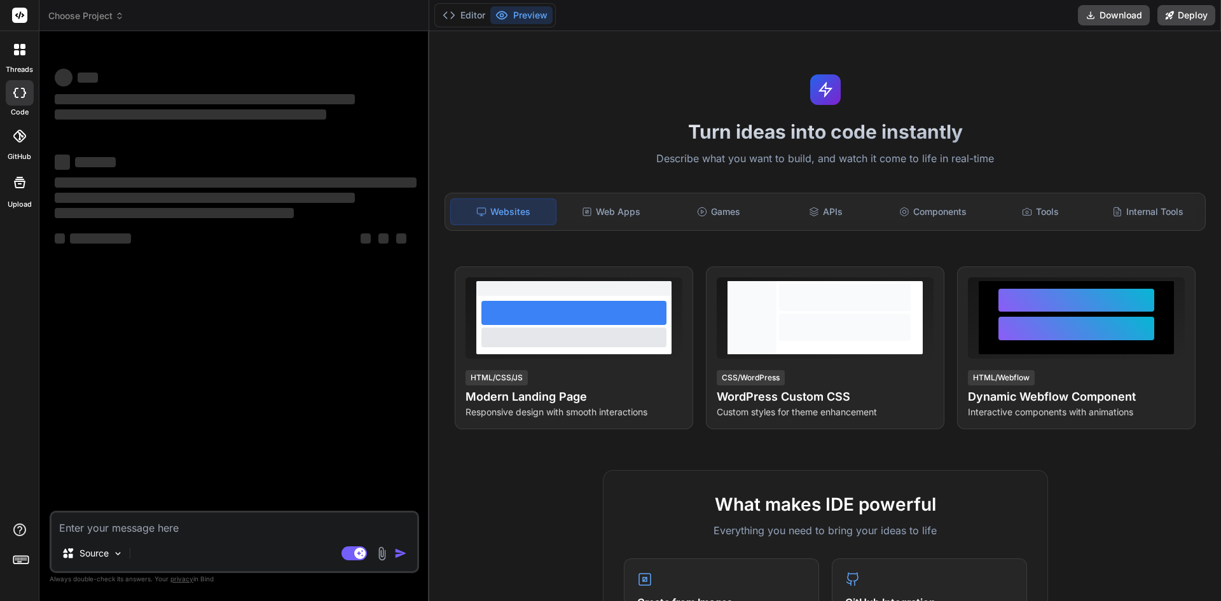  I want to click on div: Components, so click(933, 212).